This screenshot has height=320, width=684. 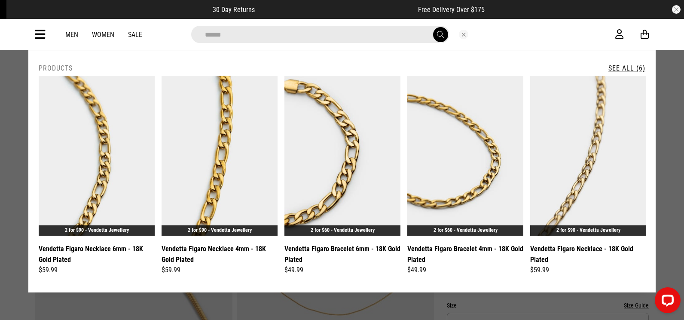 I want to click on a: Vendetta Figaro Necklace 4mm - 18K Gold Plated, so click(x=220, y=254).